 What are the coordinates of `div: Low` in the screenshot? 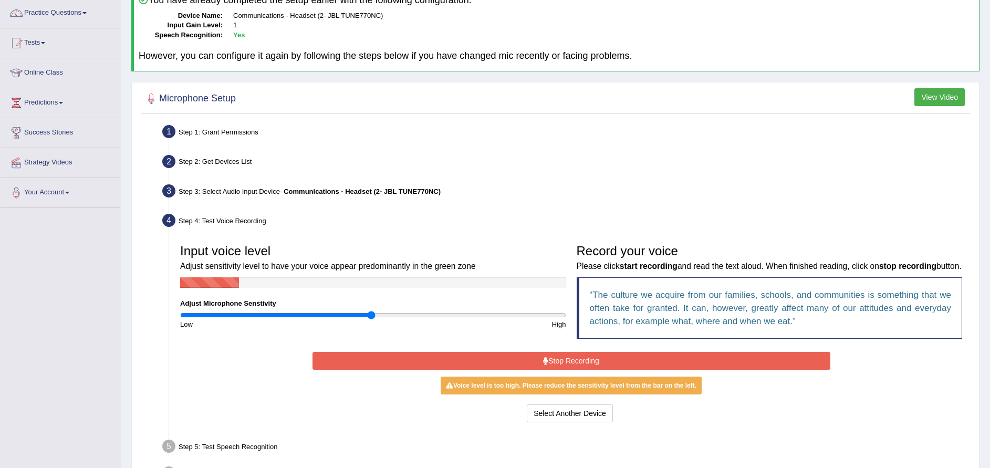 It's located at (274, 324).